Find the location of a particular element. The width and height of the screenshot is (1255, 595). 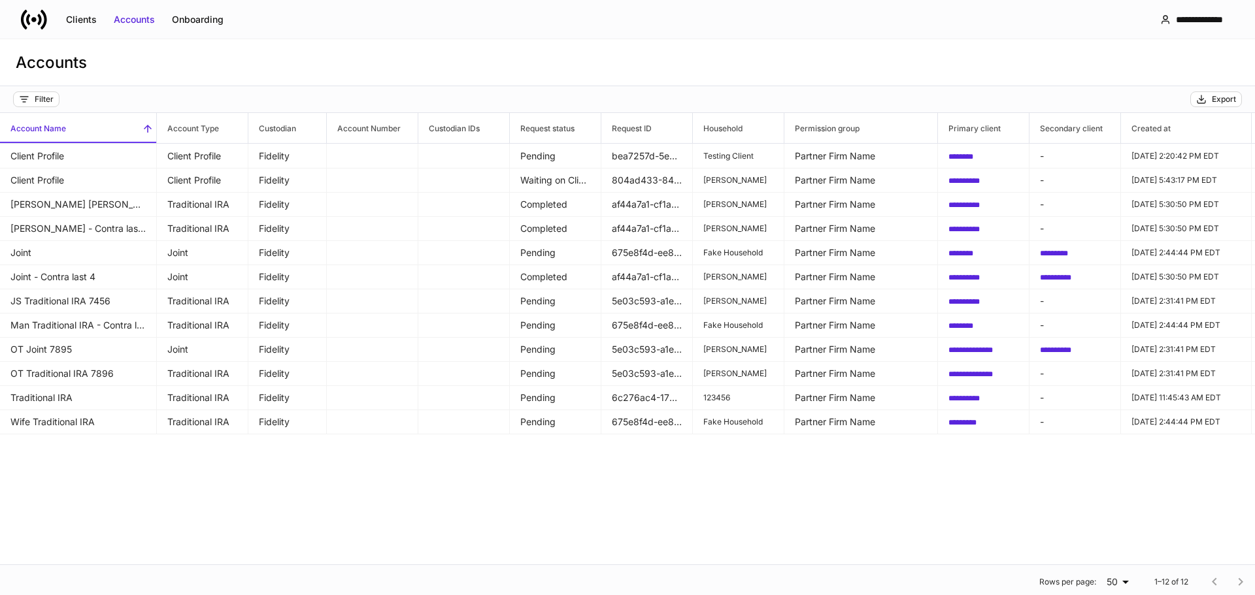

p: Rows per page: is located at coordinates (1067, 582).